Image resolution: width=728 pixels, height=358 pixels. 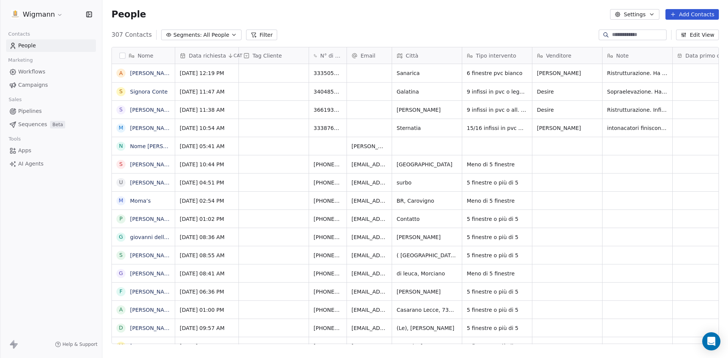 I want to click on img: 1630668995401.jpeg, so click(x=15, y=14).